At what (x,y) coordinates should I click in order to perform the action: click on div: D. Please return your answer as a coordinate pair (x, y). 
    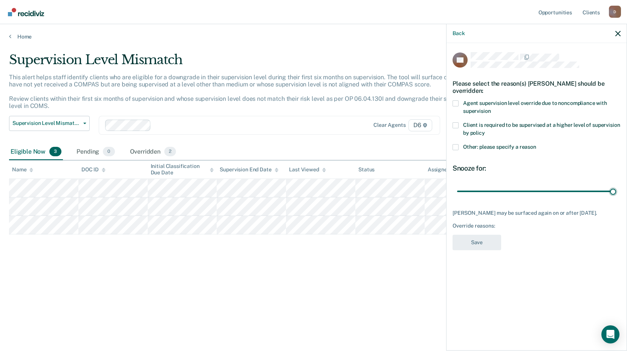
    Looking at the image, I should click on (615, 12).